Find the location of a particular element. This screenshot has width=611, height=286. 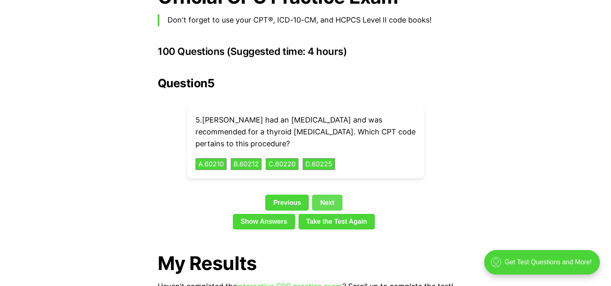

button: D.60225 is located at coordinates (318, 165).